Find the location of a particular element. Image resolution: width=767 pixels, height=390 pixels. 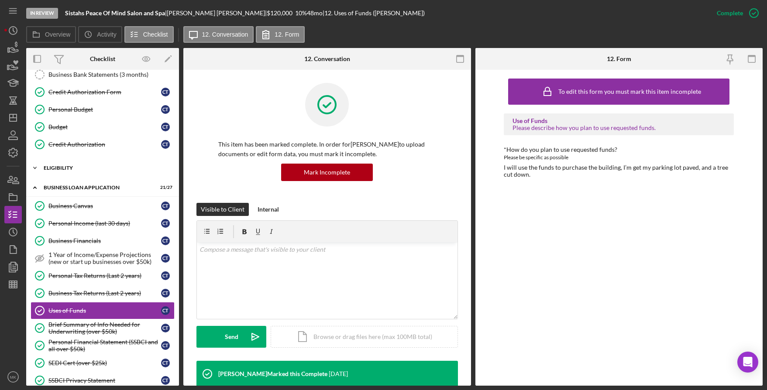

div: Please describe how you plan to use requested funds. is located at coordinates (618, 128).